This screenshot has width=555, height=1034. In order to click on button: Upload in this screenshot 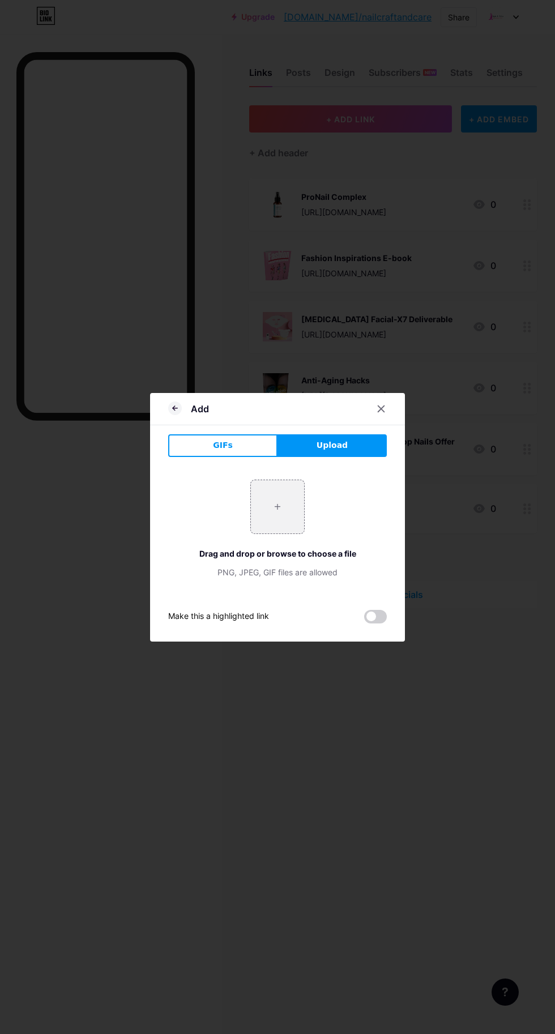, I will do `click(332, 446)`.